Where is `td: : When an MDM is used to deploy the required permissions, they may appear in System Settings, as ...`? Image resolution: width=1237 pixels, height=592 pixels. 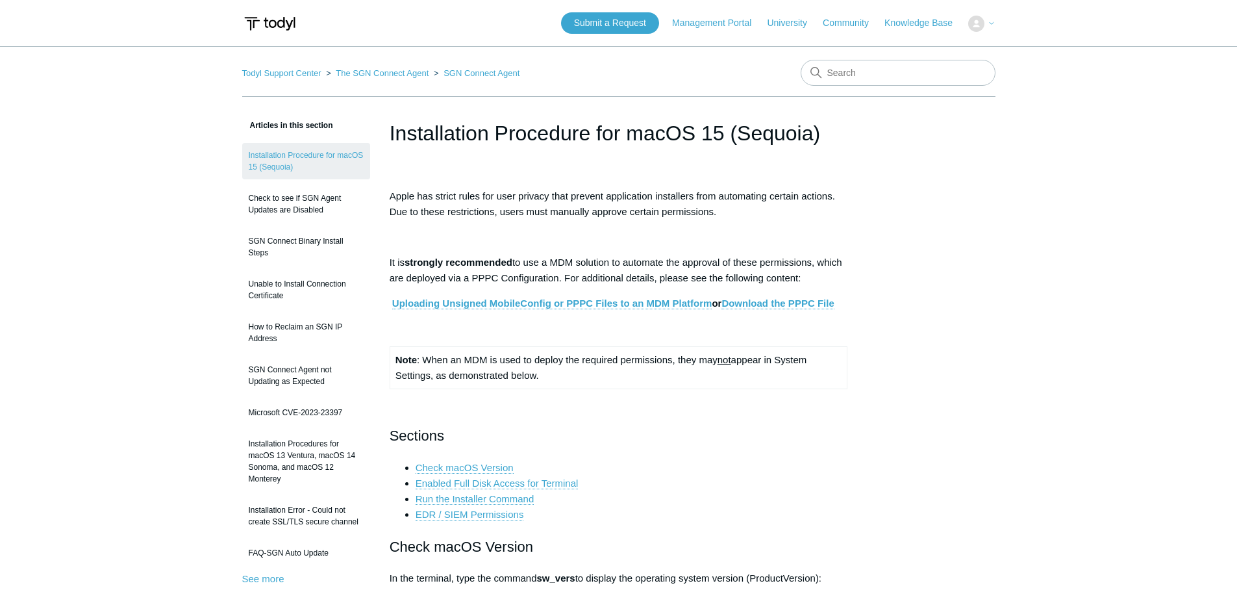
td: : When an MDM is used to deploy the required permissions, they may appear in System Settings, as ... is located at coordinates (618, 368).